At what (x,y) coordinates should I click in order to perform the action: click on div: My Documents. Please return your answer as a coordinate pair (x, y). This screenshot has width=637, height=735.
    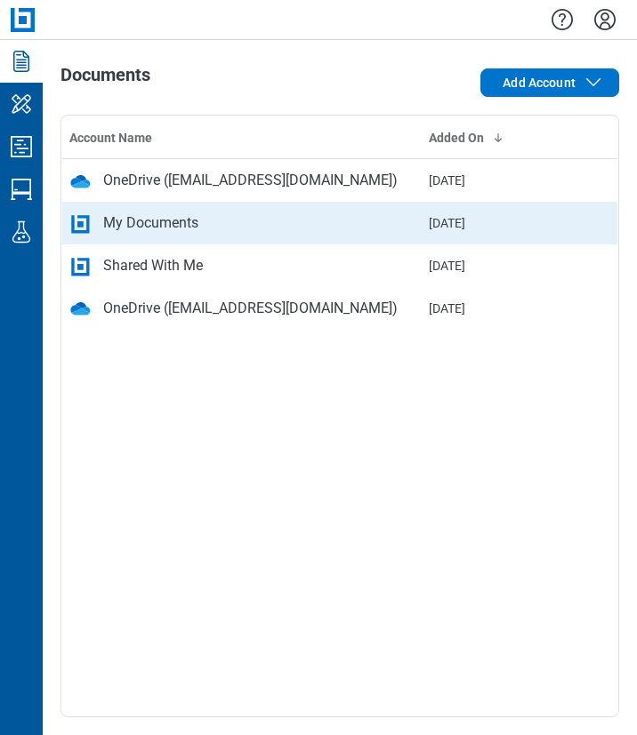
    Looking at the image, I should click on (150, 223).